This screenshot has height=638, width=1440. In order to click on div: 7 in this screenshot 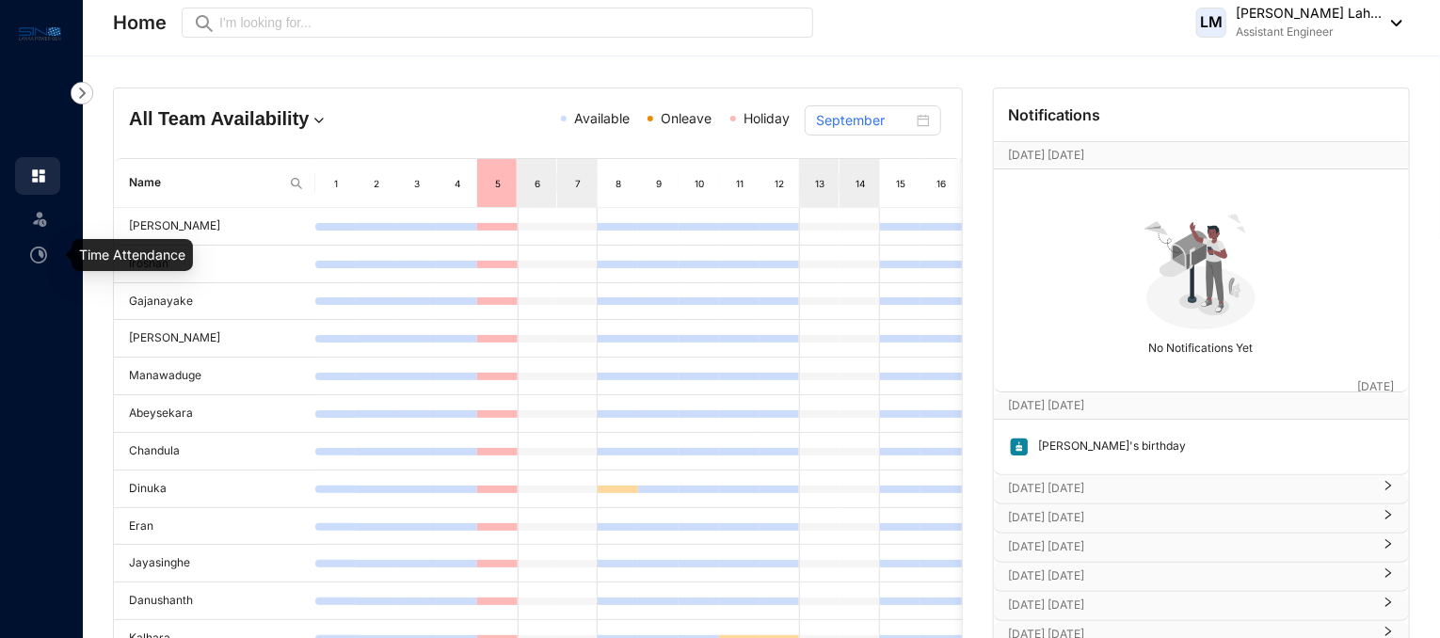, I will do `click(578, 184)`.